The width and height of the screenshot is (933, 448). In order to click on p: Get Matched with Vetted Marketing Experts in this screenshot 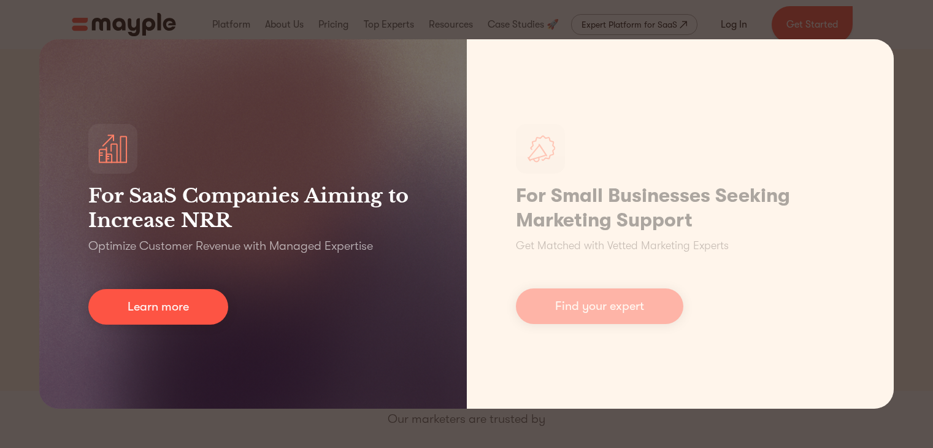, I will do `click(622, 245)`.